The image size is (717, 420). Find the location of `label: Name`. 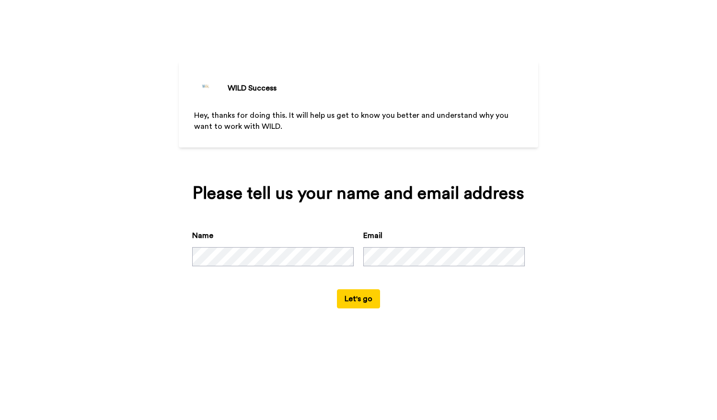

label: Name is located at coordinates (203, 236).